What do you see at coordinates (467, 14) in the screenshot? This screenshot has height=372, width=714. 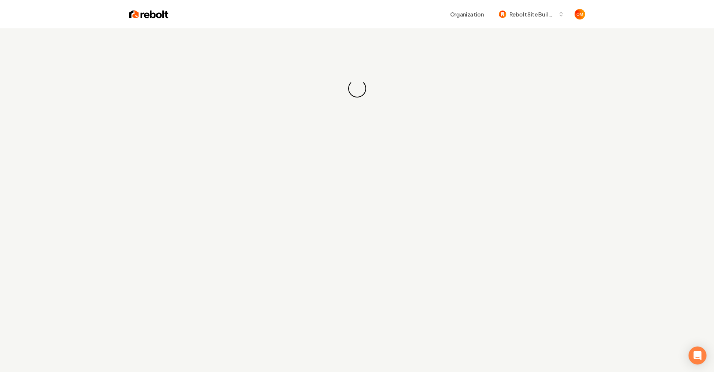 I see `button: Organization` at bounding box center [467, 14].